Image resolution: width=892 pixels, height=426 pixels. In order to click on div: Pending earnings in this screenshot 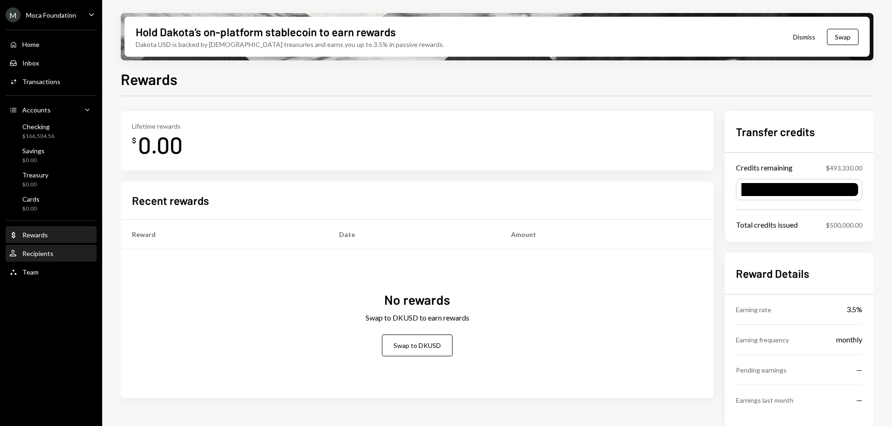, I will do `click(761, 370)`.